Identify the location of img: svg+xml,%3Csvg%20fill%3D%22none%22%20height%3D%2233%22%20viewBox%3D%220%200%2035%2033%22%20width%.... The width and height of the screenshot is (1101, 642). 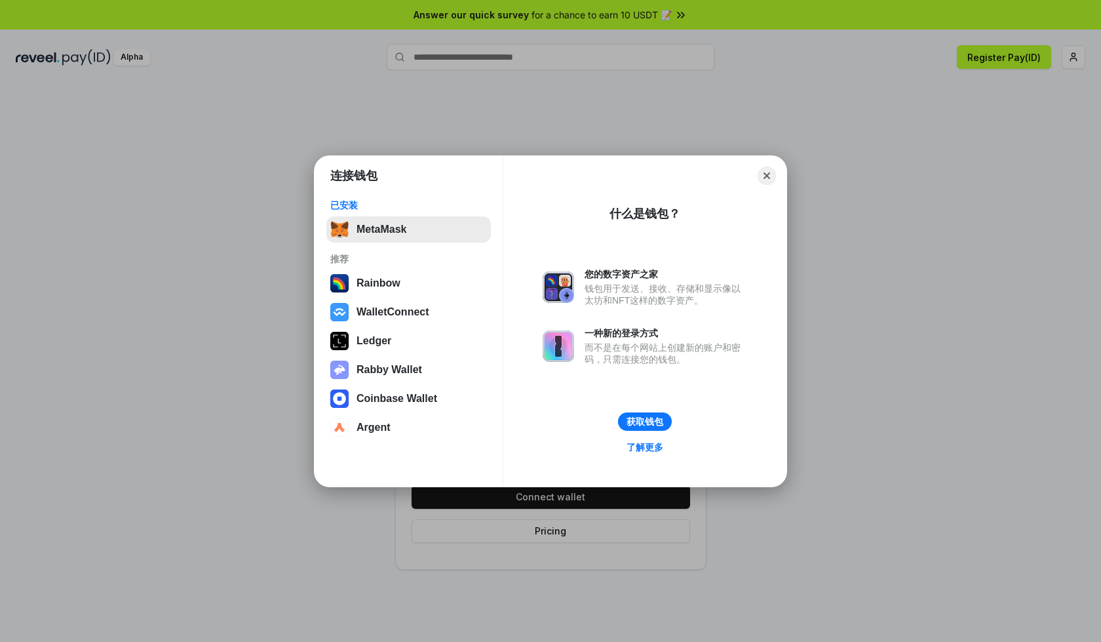
(340, 229).